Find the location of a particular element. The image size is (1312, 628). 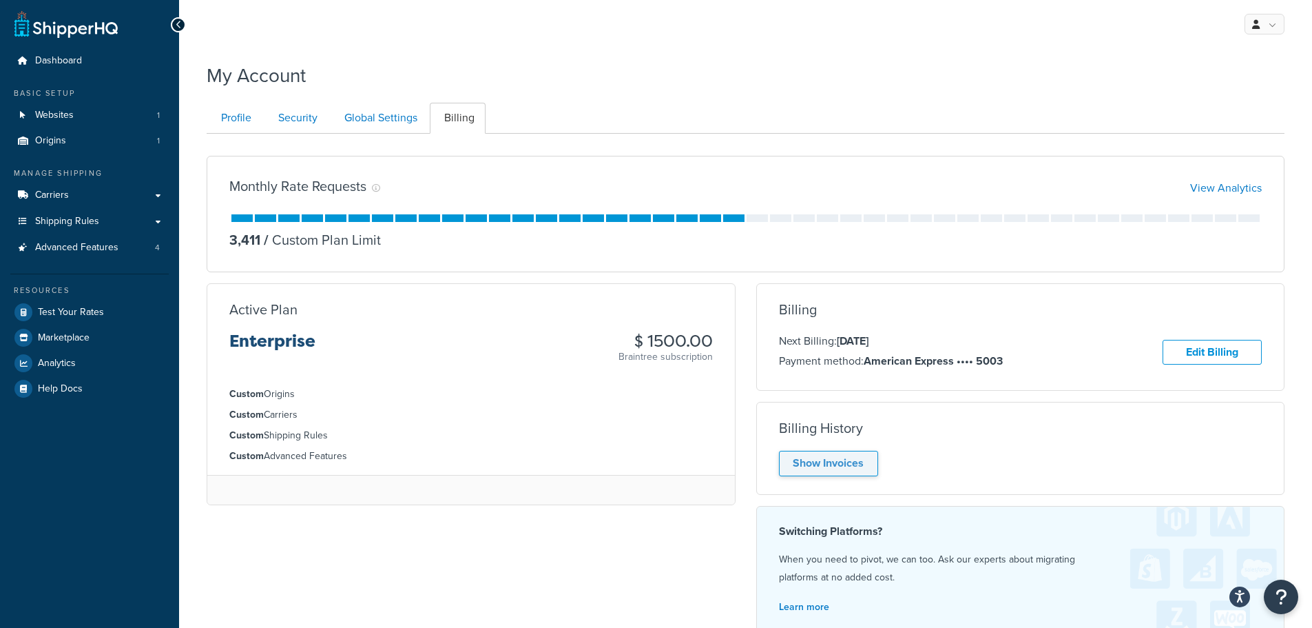

p: Braintree subscription is located at coordinates (665, 357).